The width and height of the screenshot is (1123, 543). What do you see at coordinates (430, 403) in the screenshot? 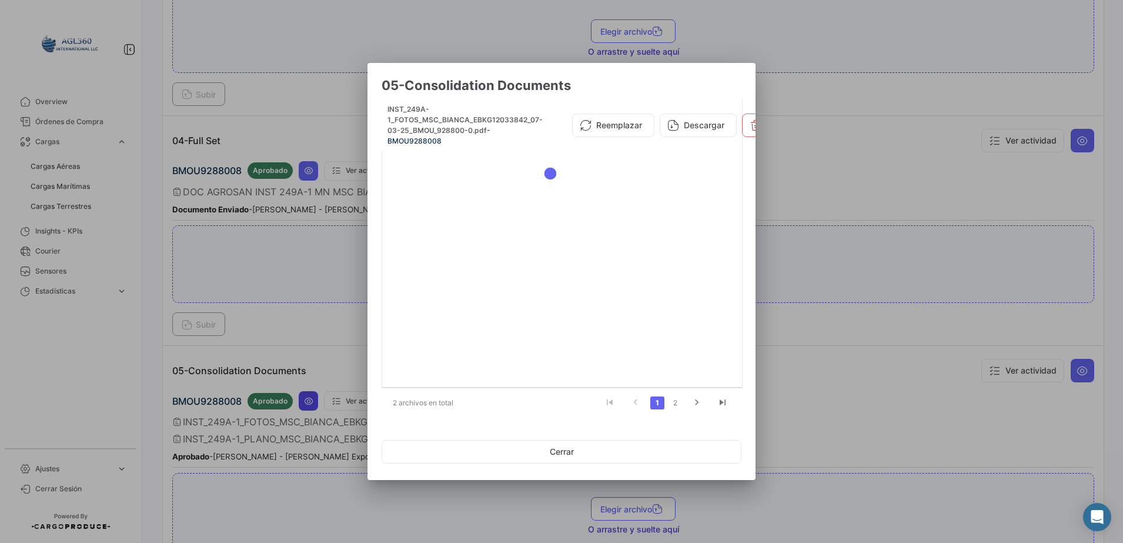
I see `div: 2 archivos en total` at bounding box center [430, 403].